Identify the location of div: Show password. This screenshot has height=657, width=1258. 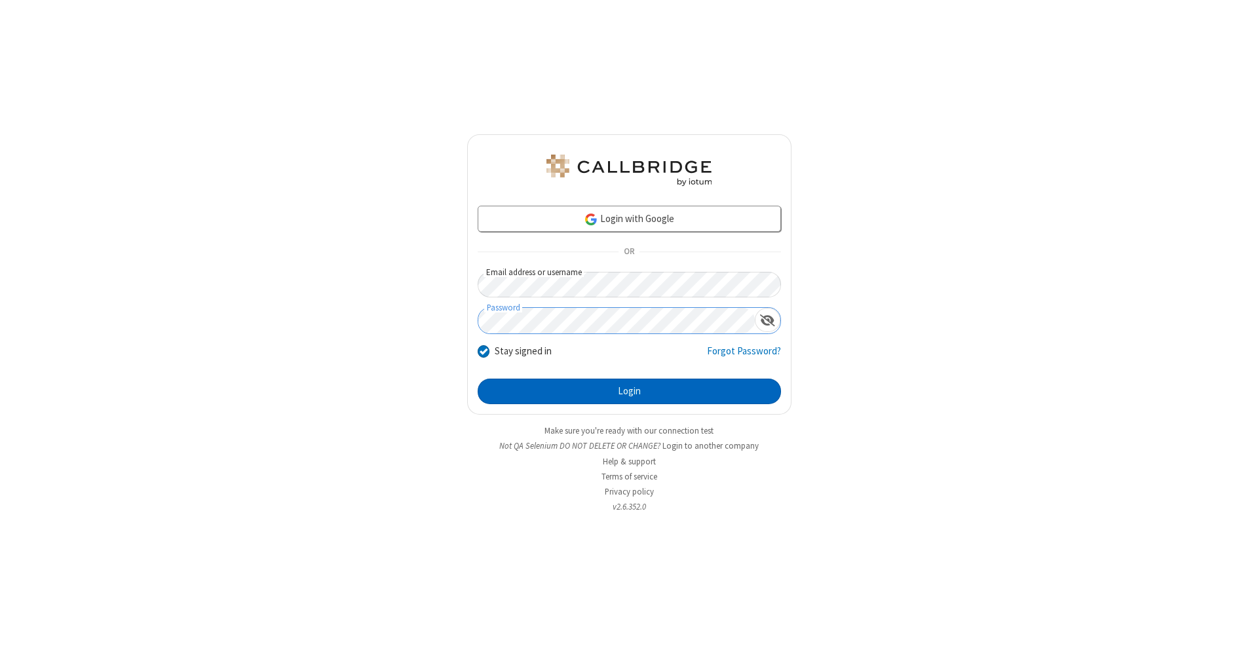
(767, 320).